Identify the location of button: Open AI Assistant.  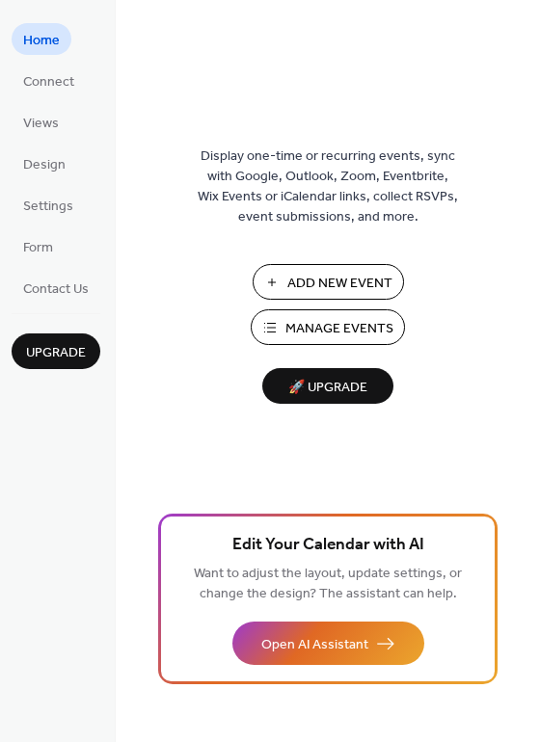
(328, 643).